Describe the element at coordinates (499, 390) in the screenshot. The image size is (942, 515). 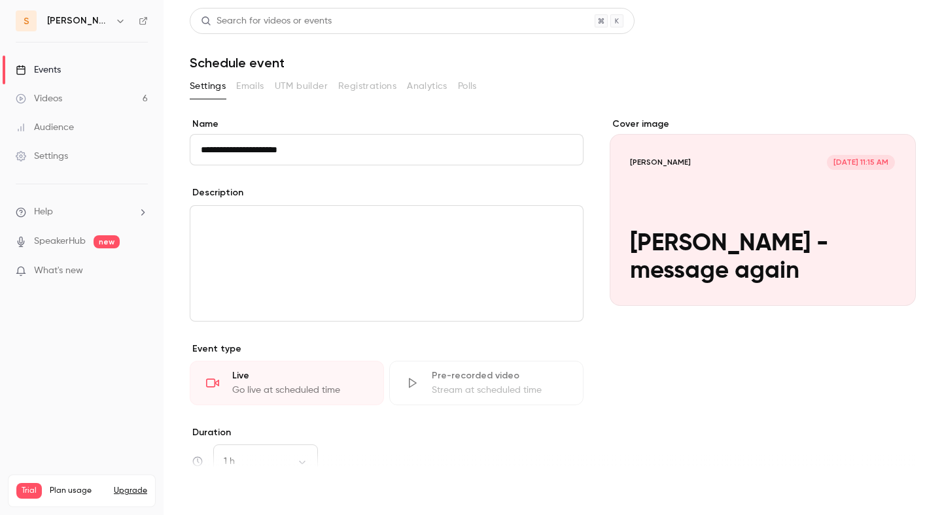
I see `div: Stream at scheduled time` at that location.